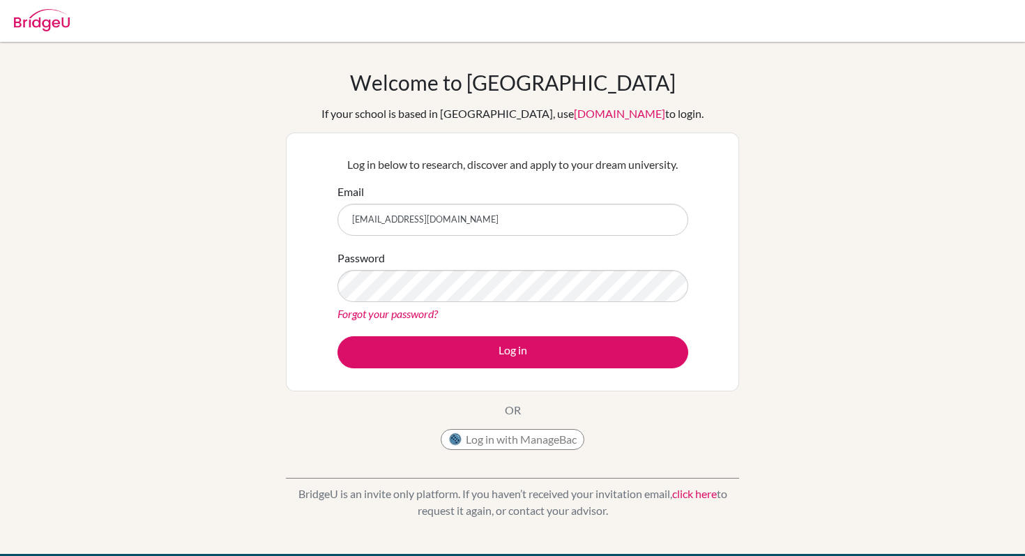  What do you see at coordinates (513, 439) in the screenshot?
I see `button: Log in with ManageBac` at bounding box center [513, 439].